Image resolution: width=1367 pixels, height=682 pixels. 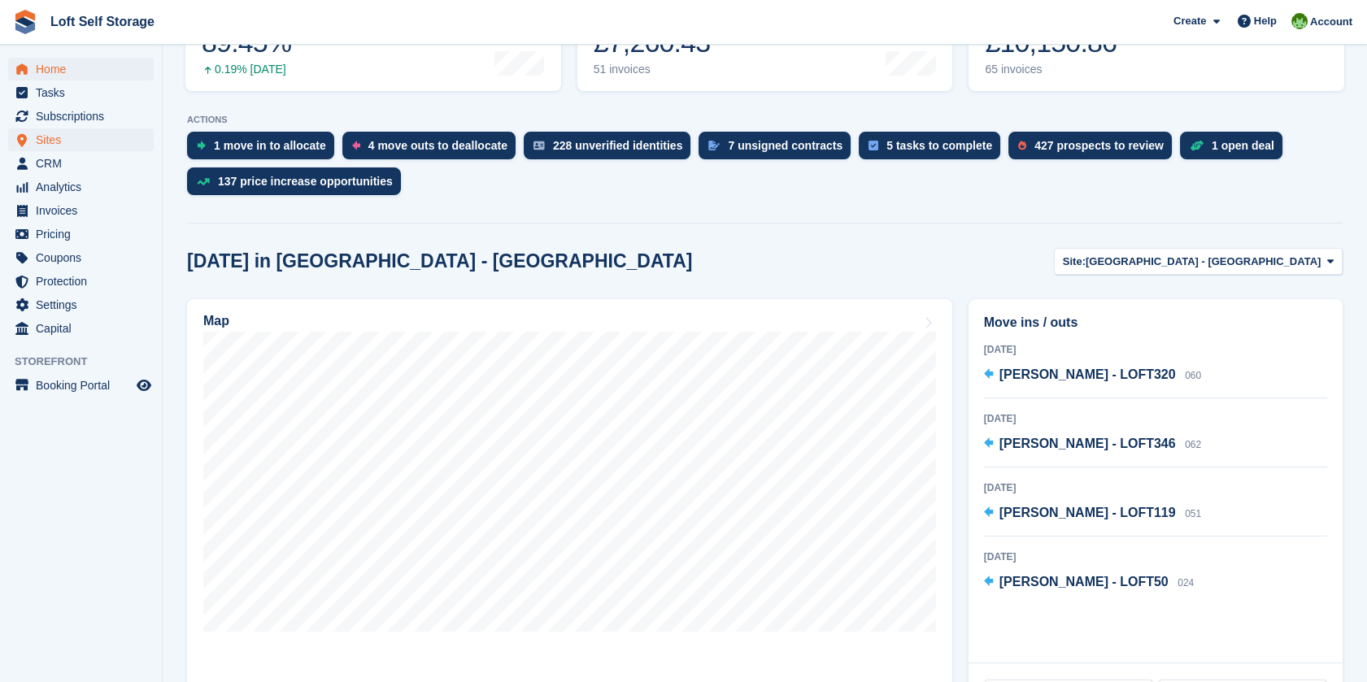 What do you see at coordinates (85, 93) in the screenshot?
I see `span: Tasks` at bounding box center [85, 93].